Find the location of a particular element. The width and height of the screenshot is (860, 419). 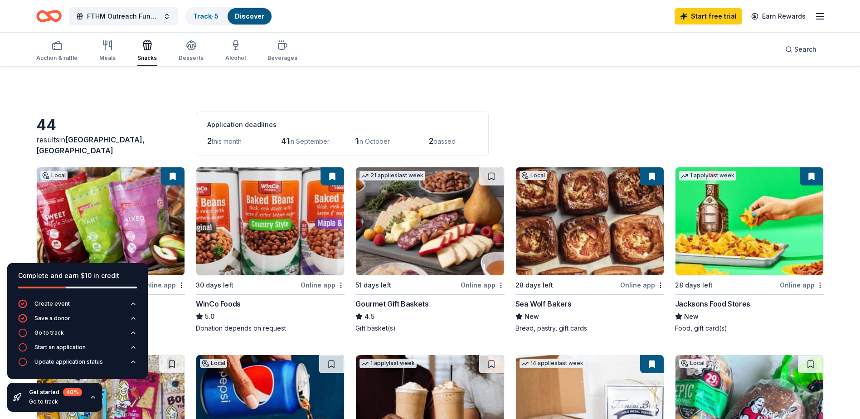

div: Gourmet Gift Baskets is located at coordinates (392, 304).